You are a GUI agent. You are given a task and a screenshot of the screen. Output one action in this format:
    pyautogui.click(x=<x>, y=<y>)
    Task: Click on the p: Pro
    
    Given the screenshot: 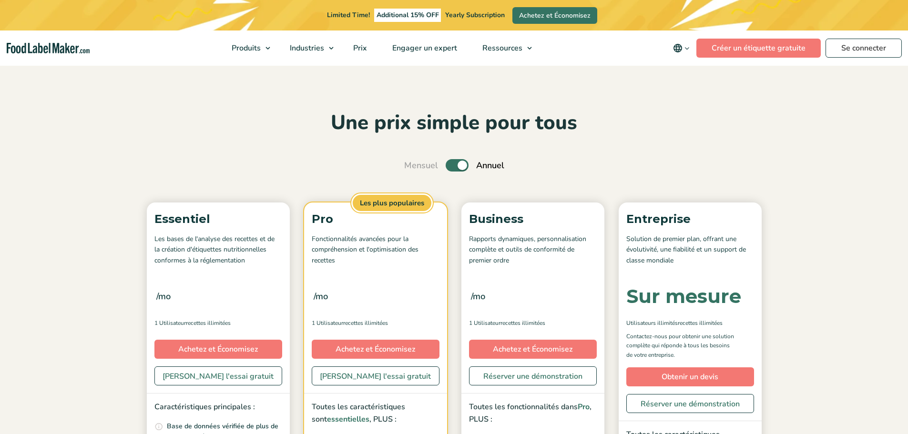 What is the action you would take?
    pyautogui.click(x=375, y=219)
    